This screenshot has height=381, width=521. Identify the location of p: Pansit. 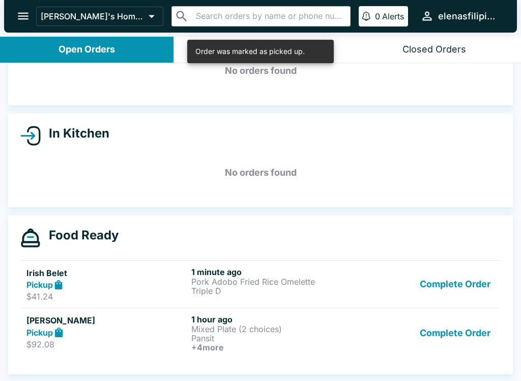
(272, 338).